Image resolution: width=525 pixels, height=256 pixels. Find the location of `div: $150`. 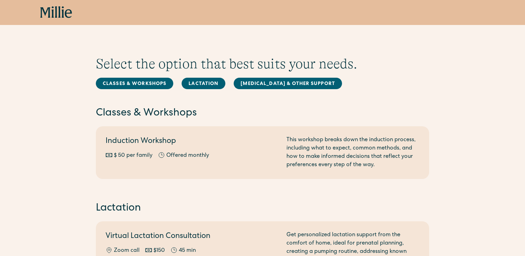

div: $150 is located at coordinates (159, 251).